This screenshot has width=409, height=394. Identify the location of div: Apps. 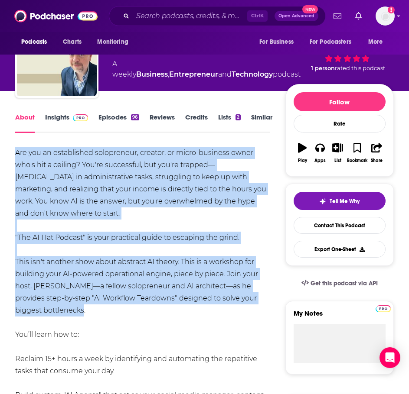
(320, 161).